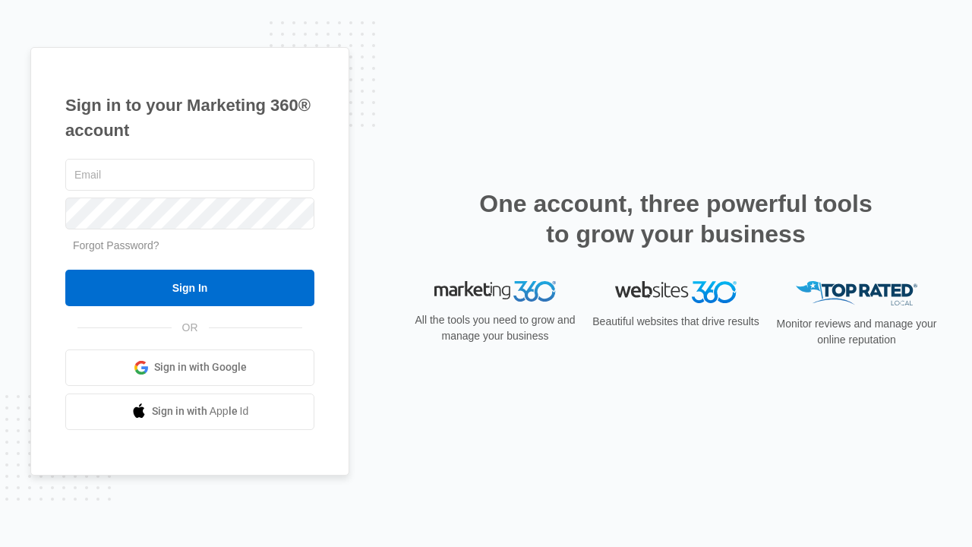 The height and width of the screenshot is (547, 972). What do you see at coordinates (857, 293) in the screenshot?
I see `img: Top Rated Local` at bounding box center [857, 293].